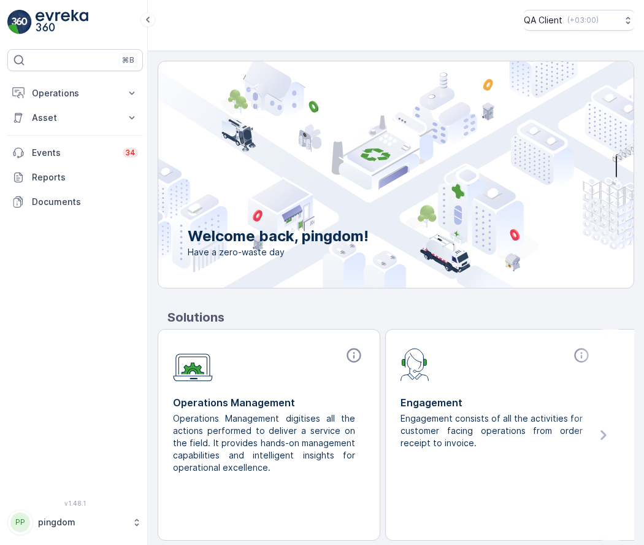  I want to click on p: Documents, so click(85, 202).